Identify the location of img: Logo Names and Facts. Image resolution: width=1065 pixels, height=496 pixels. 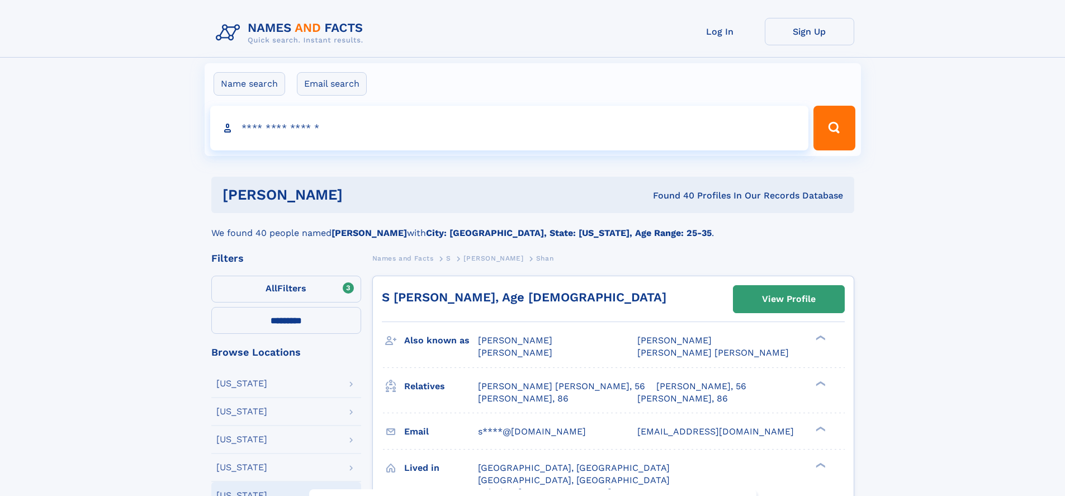
(292, 33).